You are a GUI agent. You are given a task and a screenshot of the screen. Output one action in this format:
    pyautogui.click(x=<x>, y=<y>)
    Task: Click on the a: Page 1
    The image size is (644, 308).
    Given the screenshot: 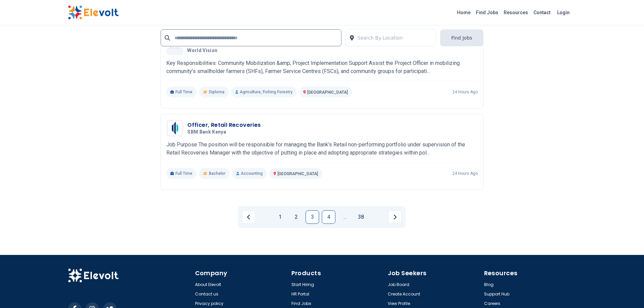 What is the action you would take?
    pyautogui.click(x=280, y=217)
    